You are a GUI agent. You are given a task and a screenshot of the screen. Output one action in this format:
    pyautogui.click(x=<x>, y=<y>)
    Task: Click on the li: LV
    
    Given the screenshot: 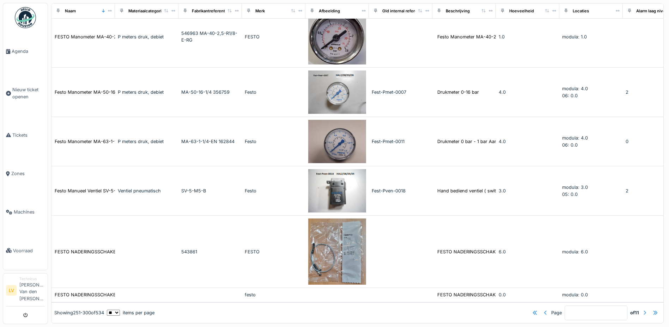 What is the action you would take?
    pyautogui.click(x=11, y=290)
    